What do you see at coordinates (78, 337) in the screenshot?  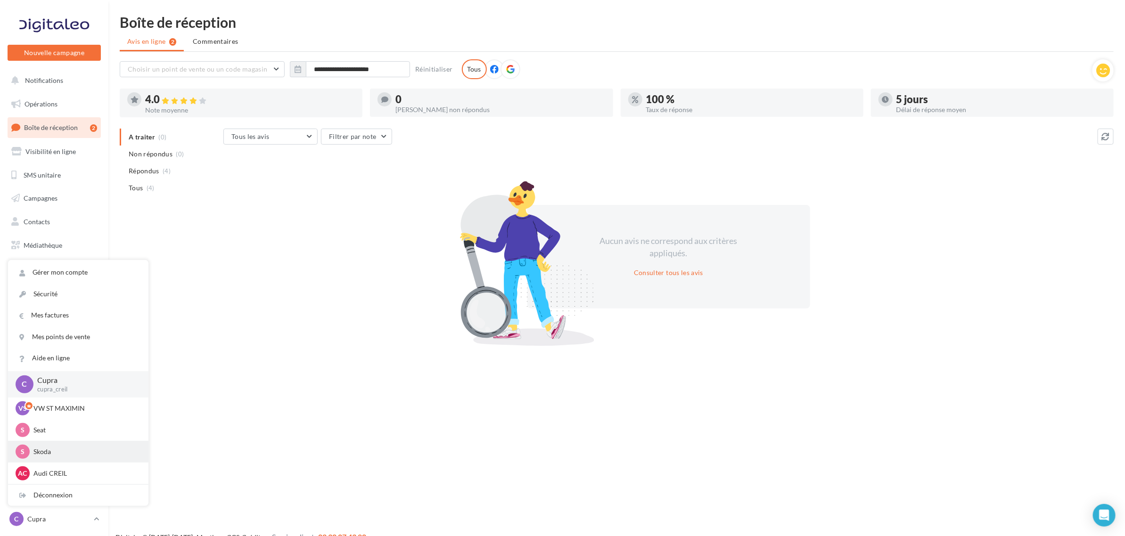 I see `a: Mes points de vente` at bounding box center [78, 337].